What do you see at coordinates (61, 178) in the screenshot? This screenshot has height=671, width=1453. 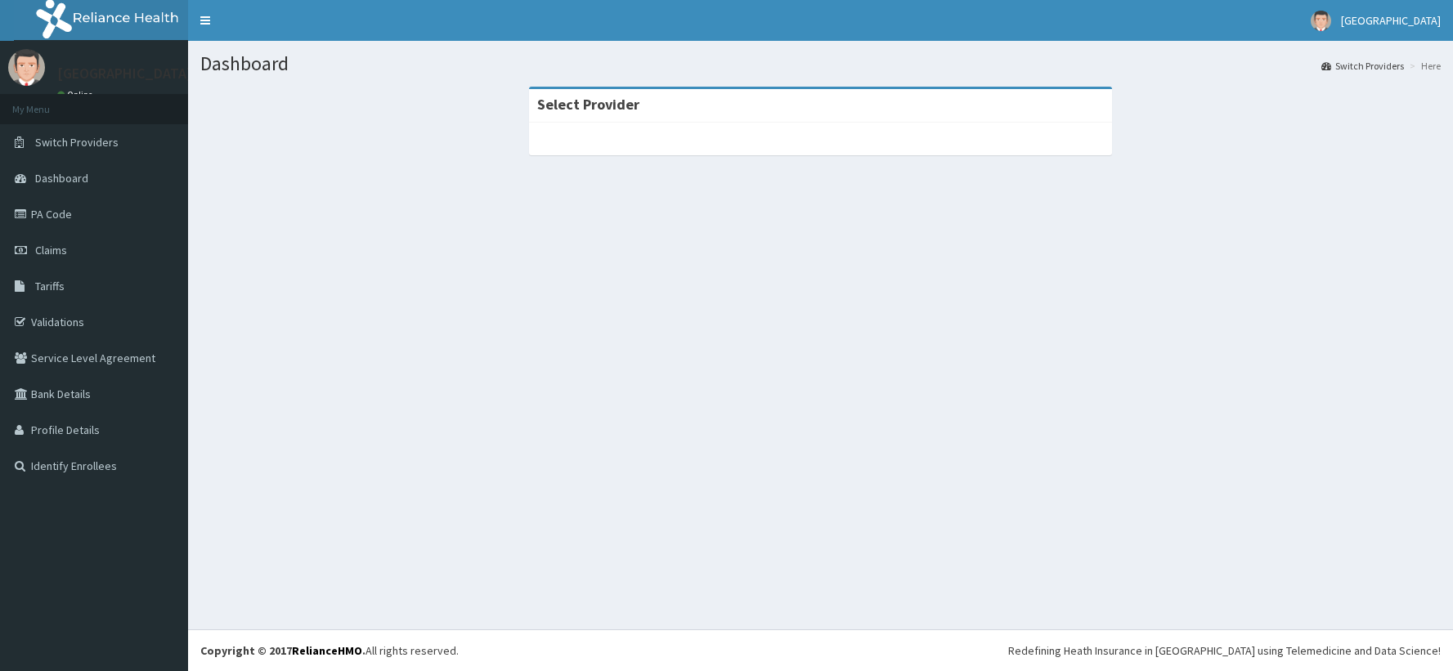 I see `span: Dashboard` at bounding box center [61, 178].